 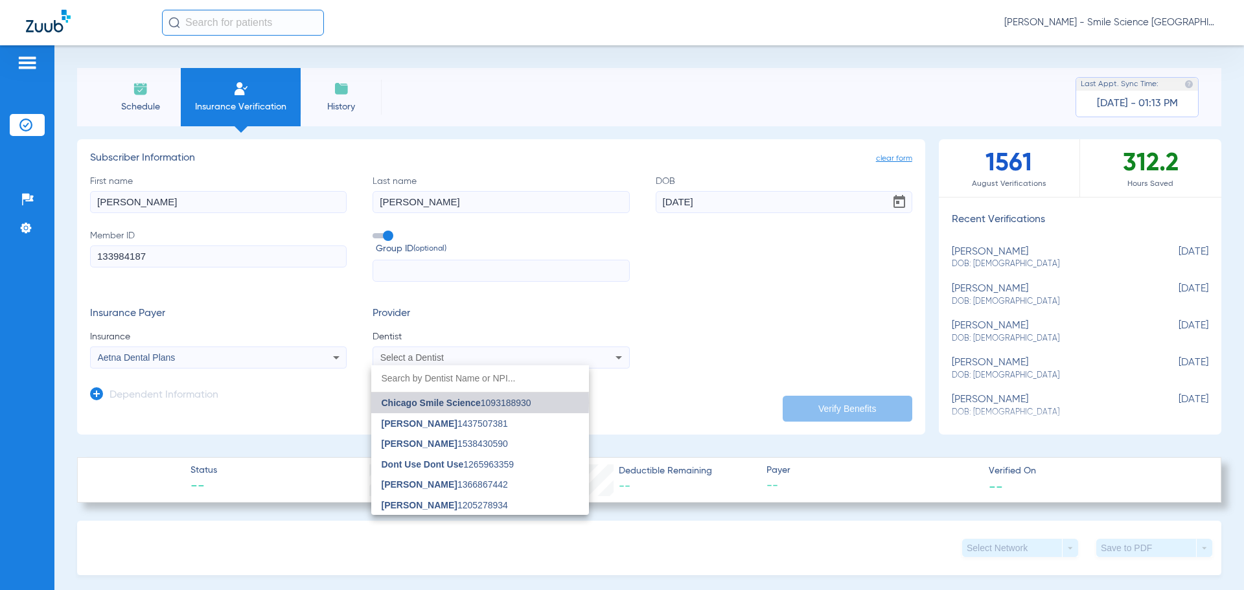 What do you see at coordinates (444, 424) in the screenshot?
I see `span: 1437507381` at bounding box center [444, 424].